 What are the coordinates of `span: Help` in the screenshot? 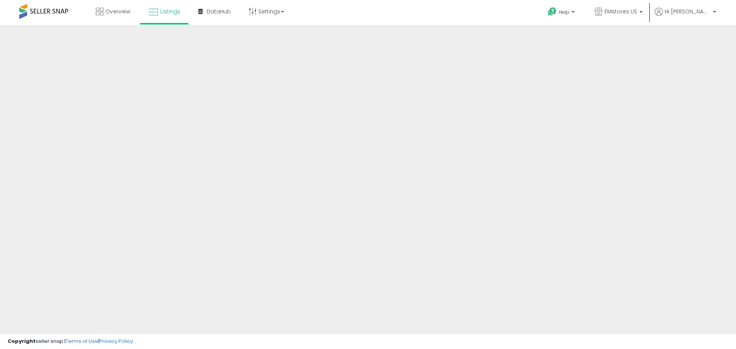 It's located at (564, 12).